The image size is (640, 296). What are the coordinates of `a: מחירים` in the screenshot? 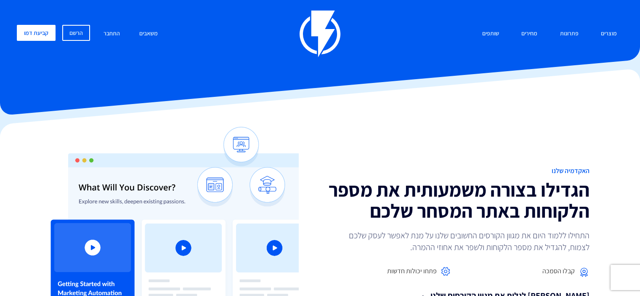 It's located at (529, 34).